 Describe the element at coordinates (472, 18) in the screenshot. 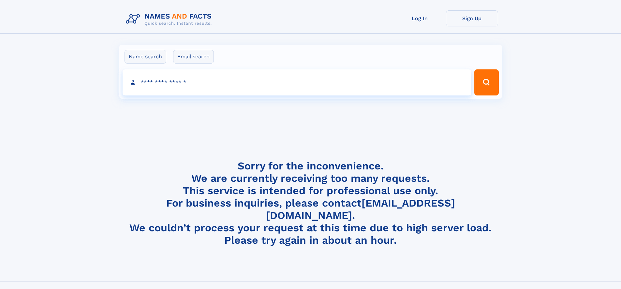

I see `a: Sign Up` at that location.